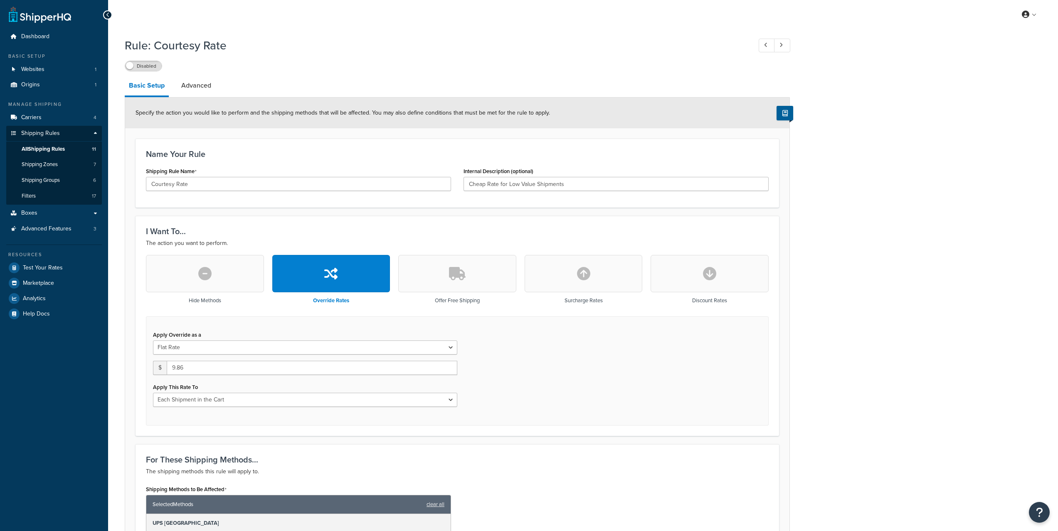 This screenshot has width=1058, height=531. Describe the element at coordinates (31, 118) in the screenshot. I see `span: Carriers` at that location.